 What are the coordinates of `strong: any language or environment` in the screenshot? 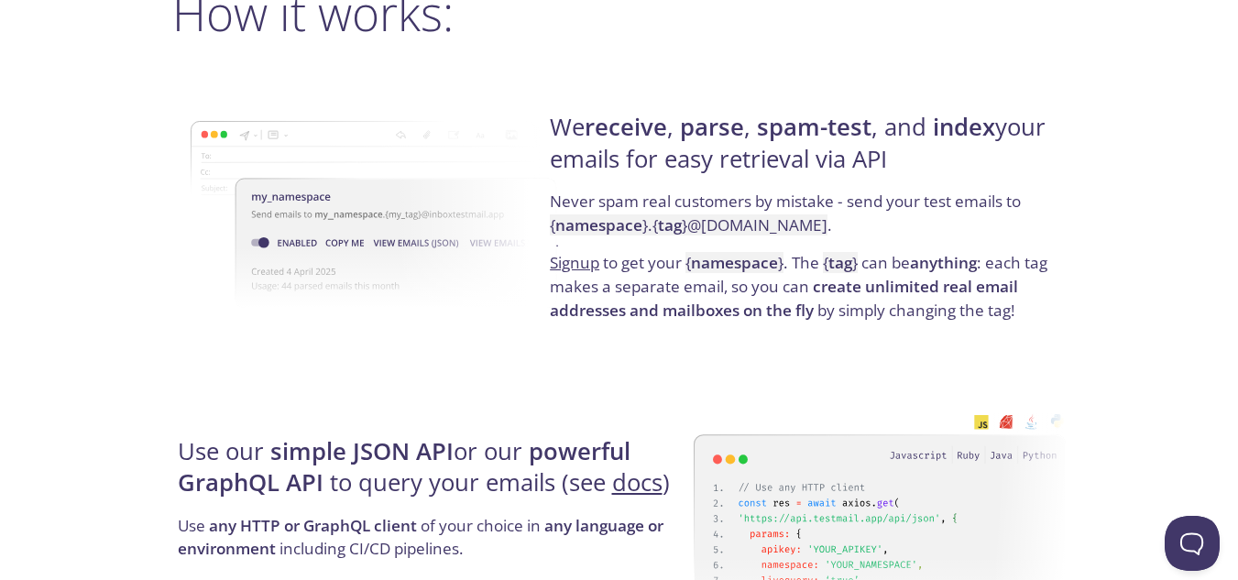 It's located at (421, 537).